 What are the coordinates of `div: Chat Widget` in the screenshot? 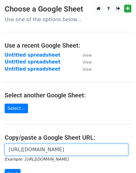 It's located at (121, 158).